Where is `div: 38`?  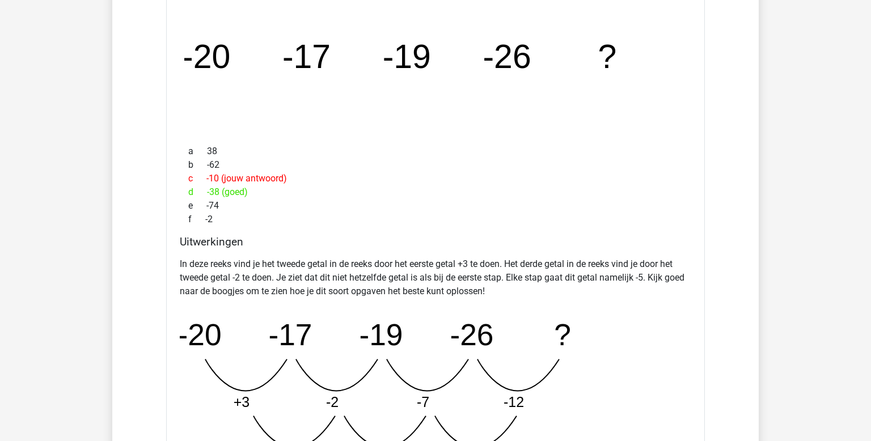
div: 38 is located at coordinates (435, 151).